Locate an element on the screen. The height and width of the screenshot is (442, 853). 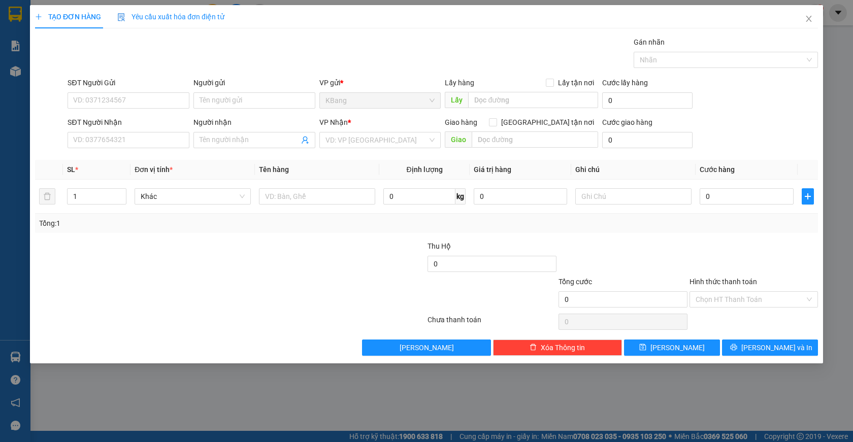
span: Giá trị hàng is located at coordinates (493, 170).